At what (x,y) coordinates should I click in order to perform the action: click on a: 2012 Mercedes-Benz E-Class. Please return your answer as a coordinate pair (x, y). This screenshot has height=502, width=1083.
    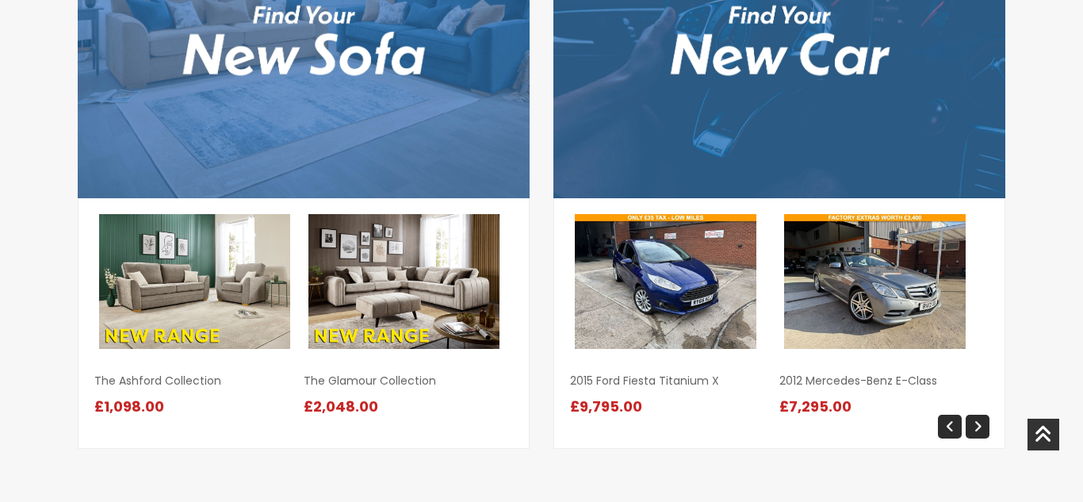
    Looking at the image, I should click on (884, 380).